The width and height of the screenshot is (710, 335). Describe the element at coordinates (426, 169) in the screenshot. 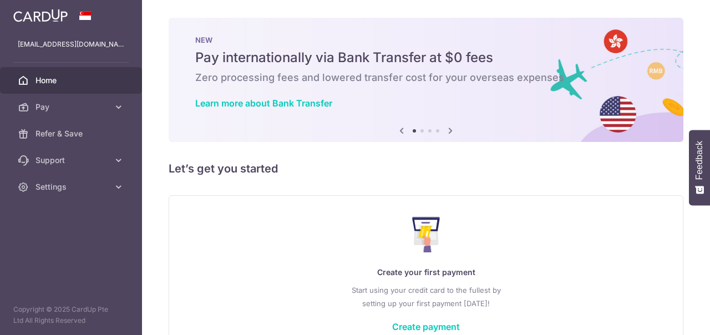

I see `h5: Let’s get you started` at that location.